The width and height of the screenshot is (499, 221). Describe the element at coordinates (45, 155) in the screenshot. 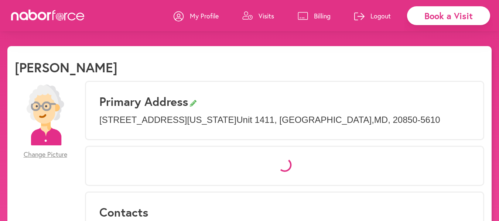

I see `span: Change Picture` at that location.